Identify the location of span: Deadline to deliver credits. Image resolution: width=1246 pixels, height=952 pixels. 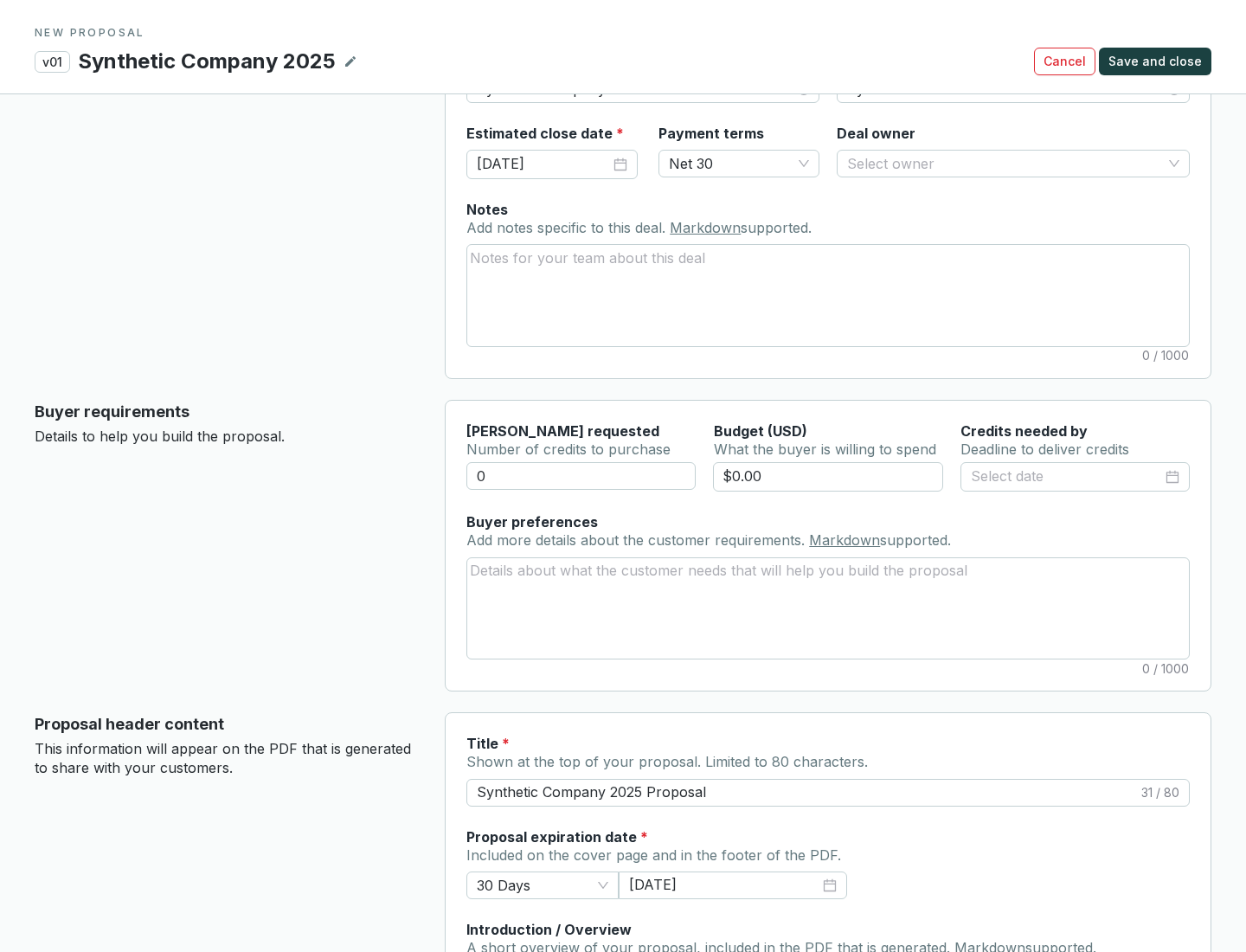
(1044, 449).